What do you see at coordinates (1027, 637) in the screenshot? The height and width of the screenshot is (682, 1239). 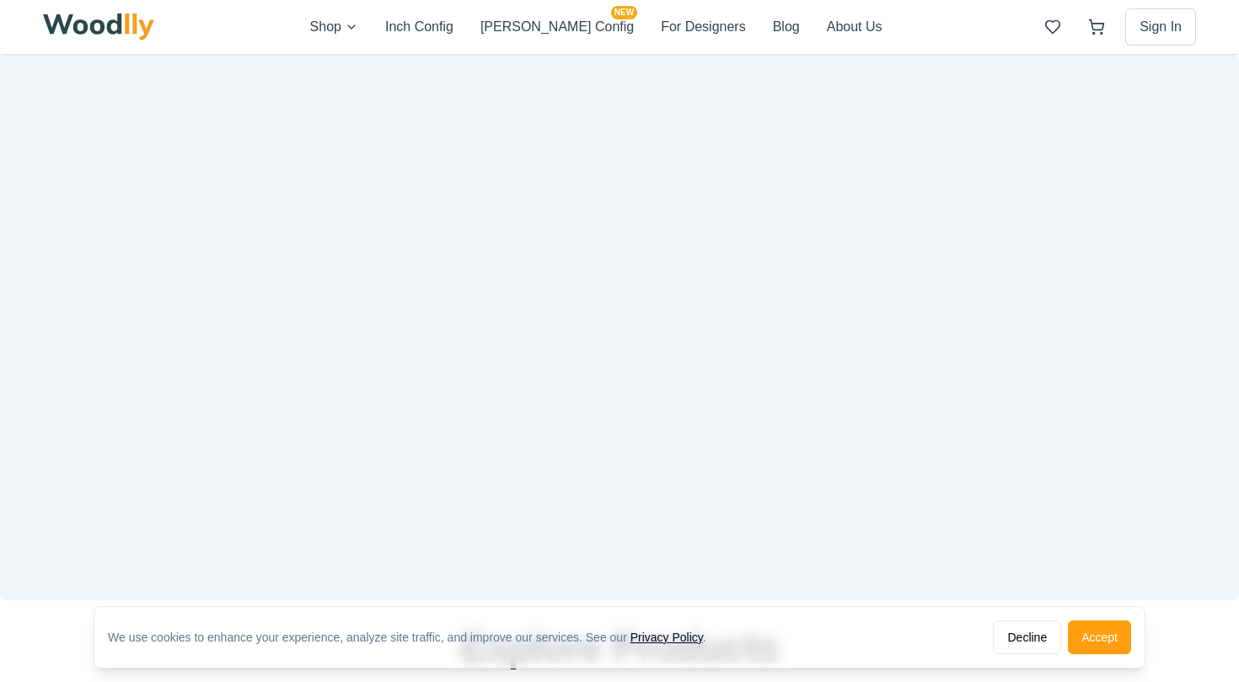 I see `button: Decline` at bounding box center [1027, 637].